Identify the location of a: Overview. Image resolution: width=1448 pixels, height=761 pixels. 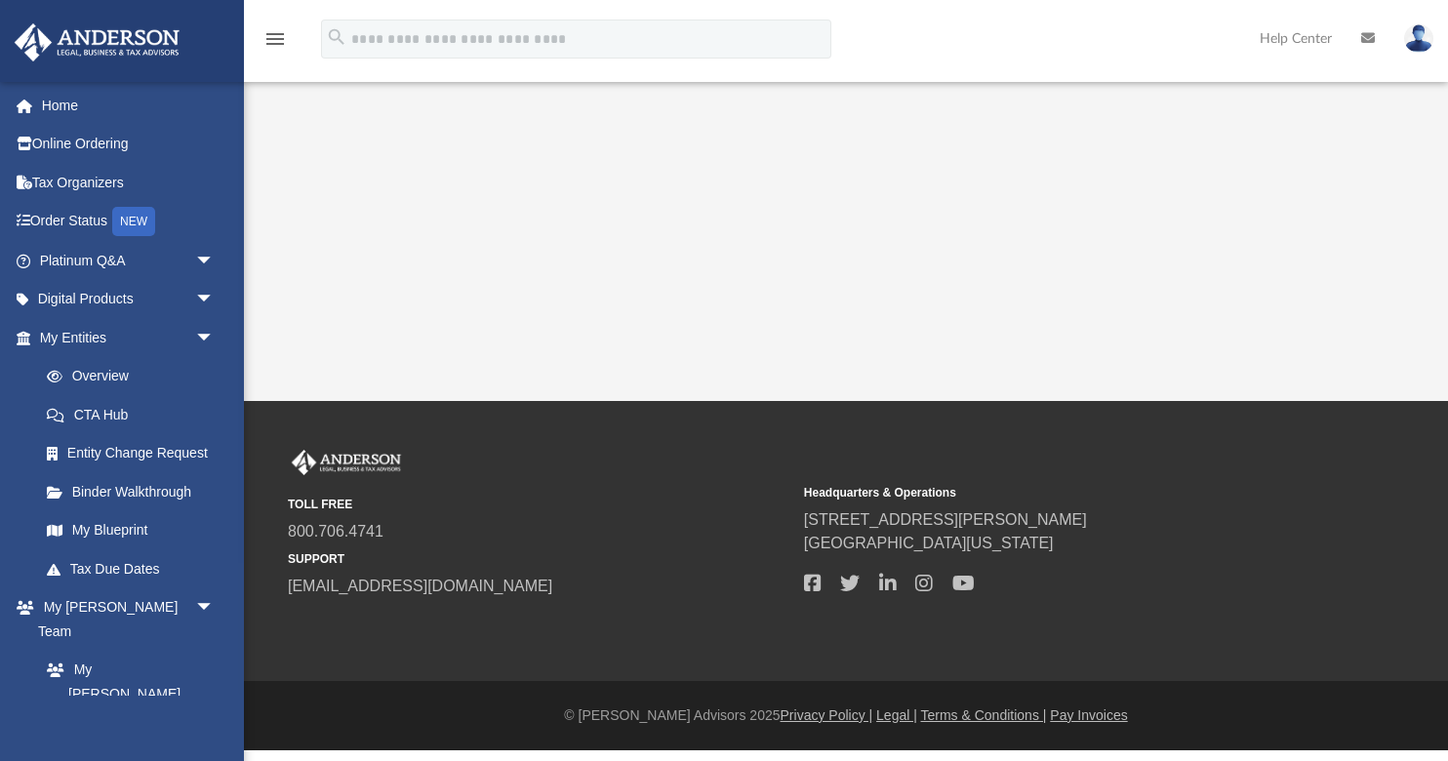
(136, 377).